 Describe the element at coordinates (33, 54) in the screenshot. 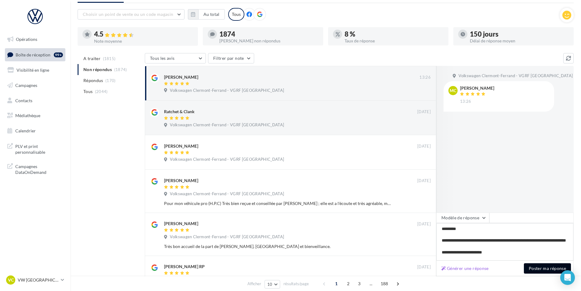

I see `span: Boîte de réception` at that location.